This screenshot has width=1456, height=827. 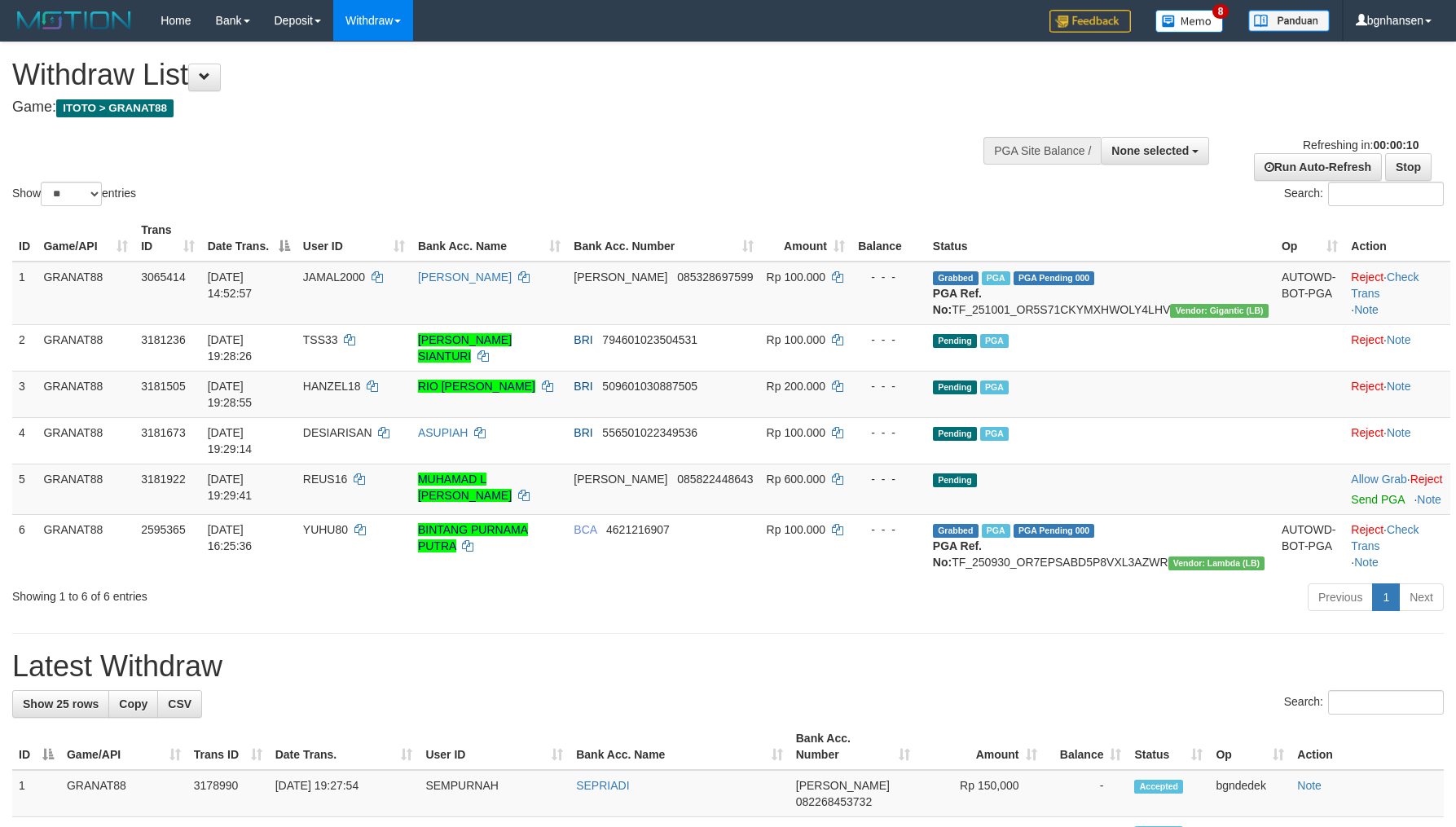 I want to click on td: TF_250930_OR7EPSABD5P8VXL3AZWR, so click(x=1101, y=545).